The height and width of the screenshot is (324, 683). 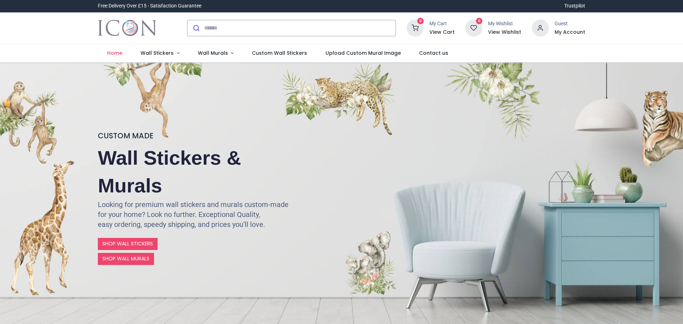 I want to click on div: My Cart, so click(x=442, y=24).